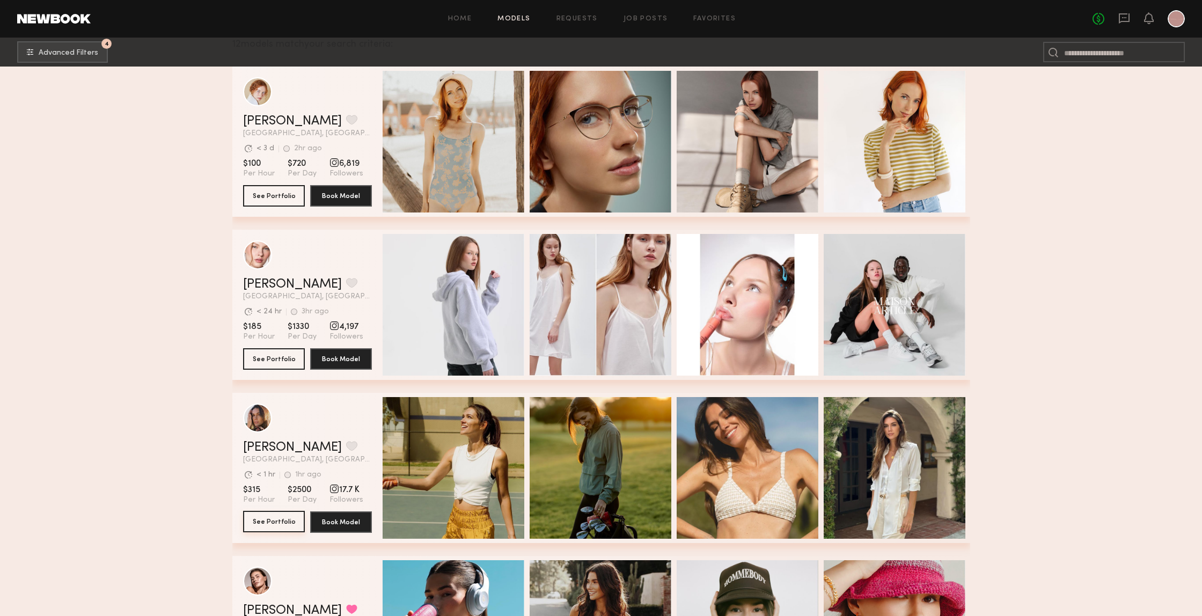 The image size is (1202, 616). What do you see at coordinates (302, 327) in the screenshot?
I see `span: $1330` at bounding box center [302, 327].